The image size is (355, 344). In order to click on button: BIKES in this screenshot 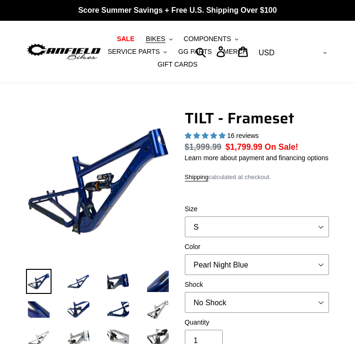, I will do `click(159, 39)`.